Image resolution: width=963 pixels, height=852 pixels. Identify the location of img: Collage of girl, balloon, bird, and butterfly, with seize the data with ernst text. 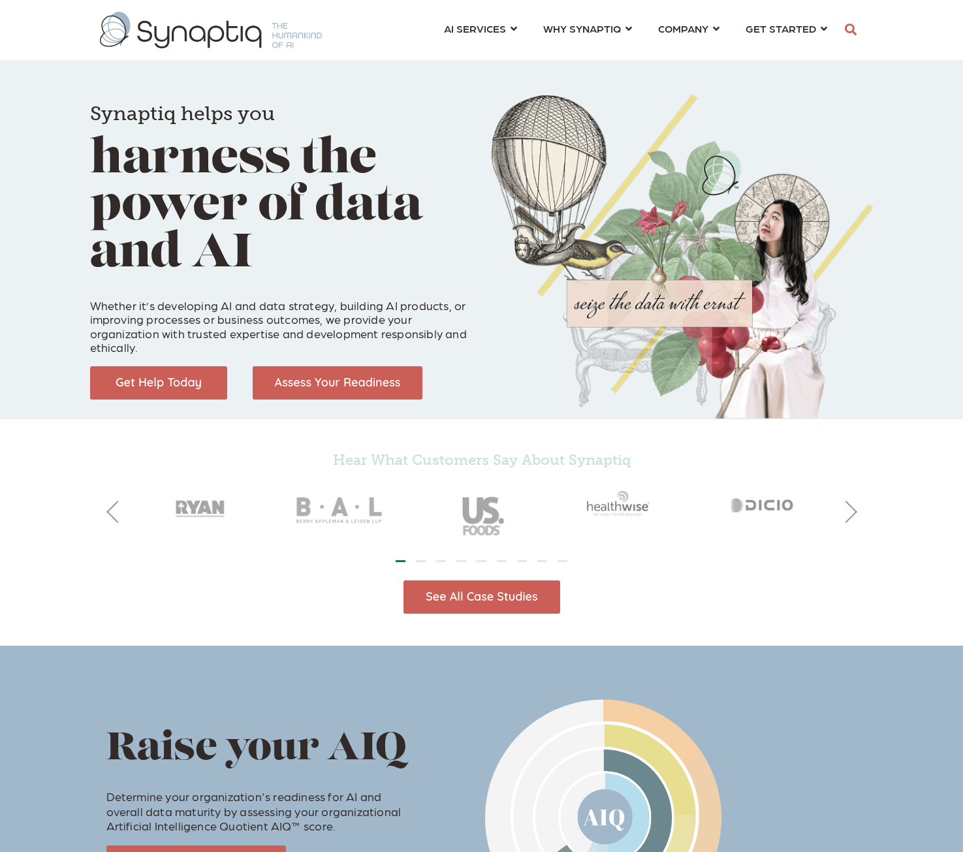
(682, 256).